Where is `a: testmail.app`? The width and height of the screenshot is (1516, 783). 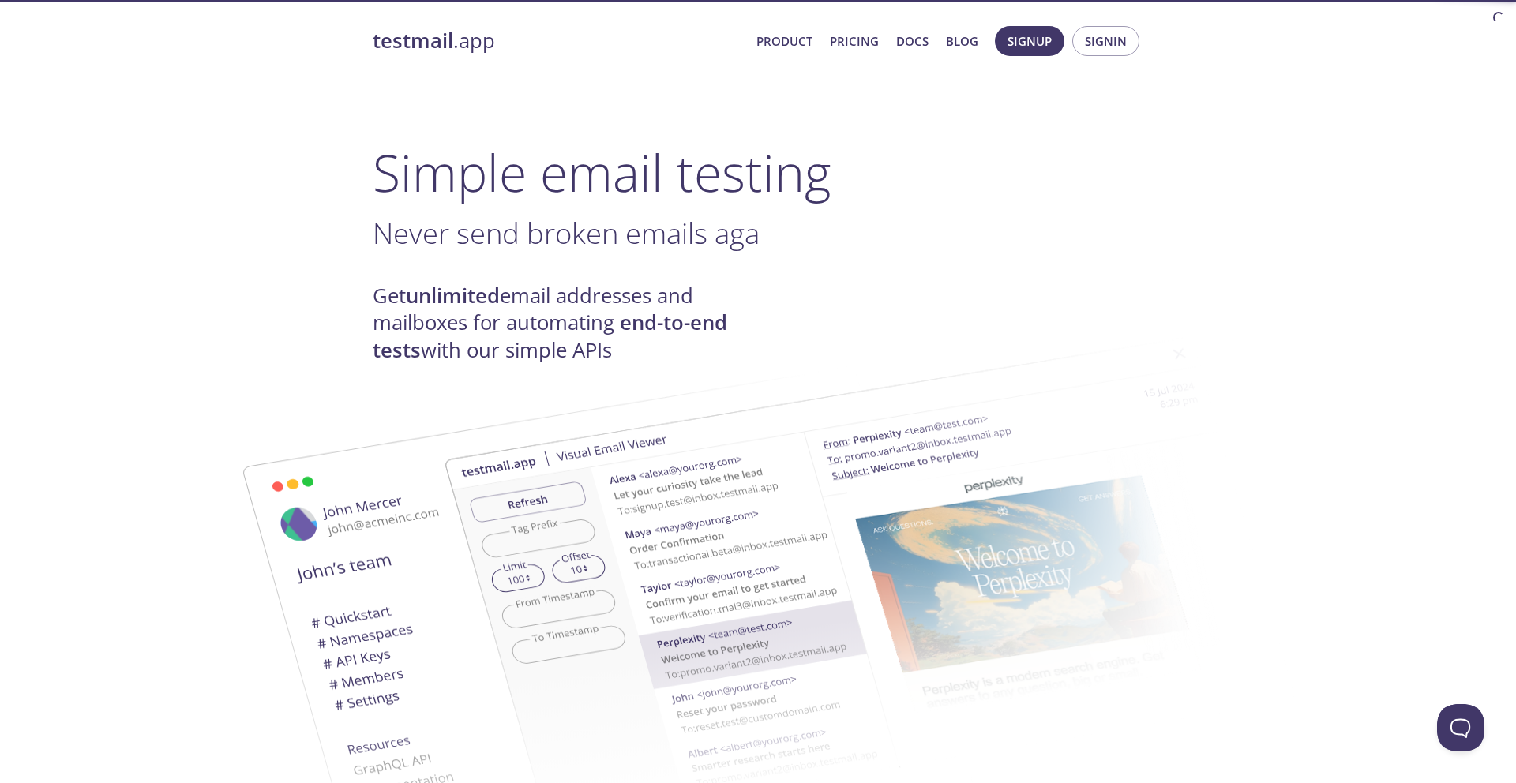
a: testmail.app is located at coordinates (558, 41).